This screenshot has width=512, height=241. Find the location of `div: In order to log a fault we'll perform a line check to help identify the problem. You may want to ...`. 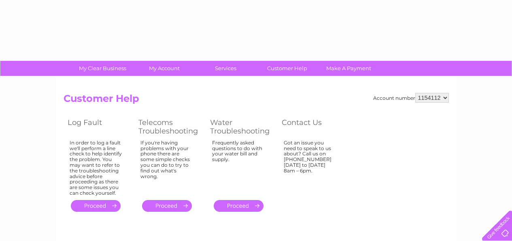

div: In order to log a fault we'll perform a line check to help identify the problem. You may want to ... is located at coordinates (96, 168).